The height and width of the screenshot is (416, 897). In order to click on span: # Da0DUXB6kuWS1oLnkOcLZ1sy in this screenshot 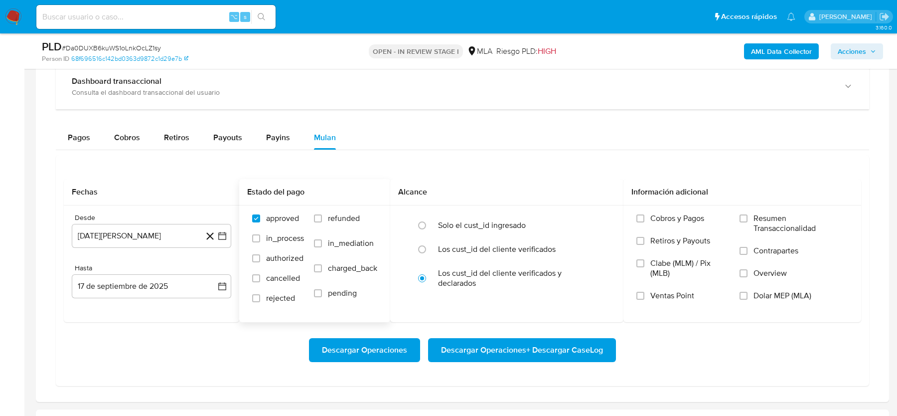, I will do `click(111, 48)`.